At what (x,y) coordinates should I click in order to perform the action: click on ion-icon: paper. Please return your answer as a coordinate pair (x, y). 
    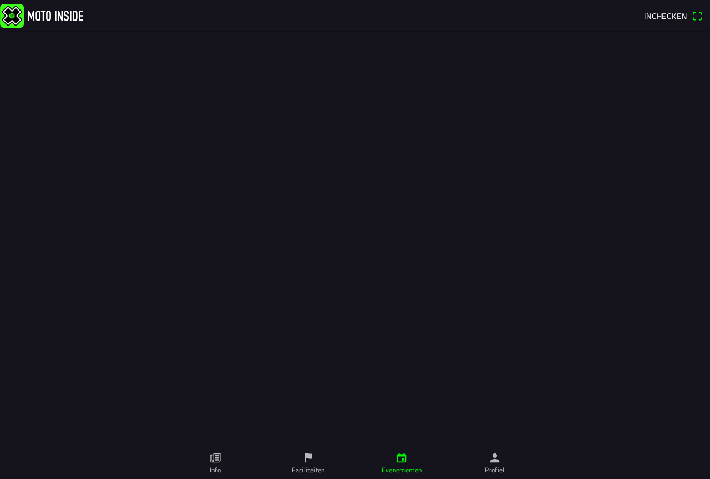
    Looking at the image, I should click on (215, 458).